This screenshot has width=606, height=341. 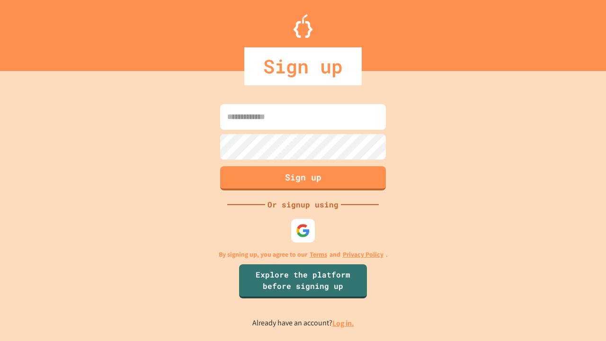 What do you see at coordinates (303, 323) in the screenshot?
I see `p: Already have an account?` at bounding box center [303, 323].